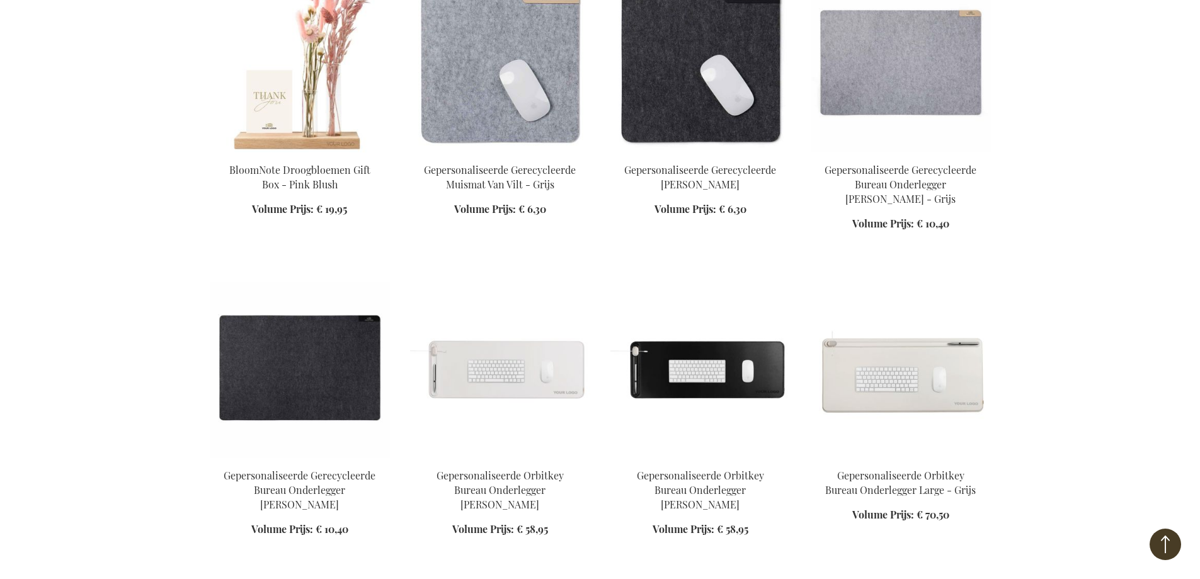  Describe the element at coordinates (901, 370) in the screenshot. I see `img: Gepersonaliseerde Orbitkey Bureau Onderlegger Large - Grijs` at that location.